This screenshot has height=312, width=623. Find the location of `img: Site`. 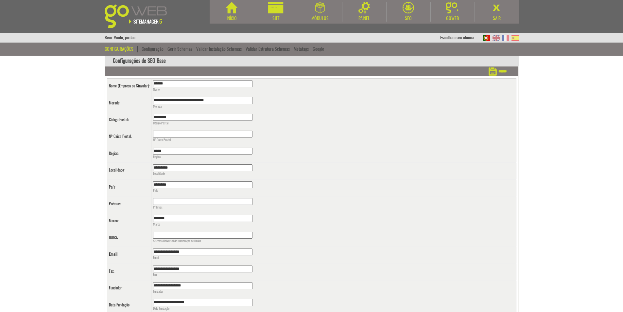

img: Site is located at coordinates (276, 8).